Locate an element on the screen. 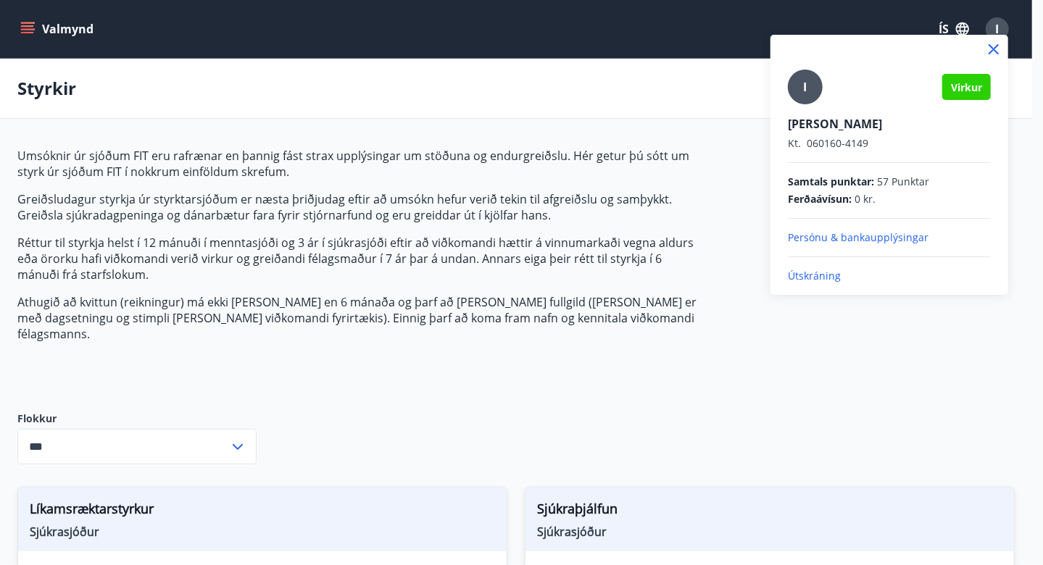 The image size is (1043, 565). span: Virkur is located at coordinates (966, 87).